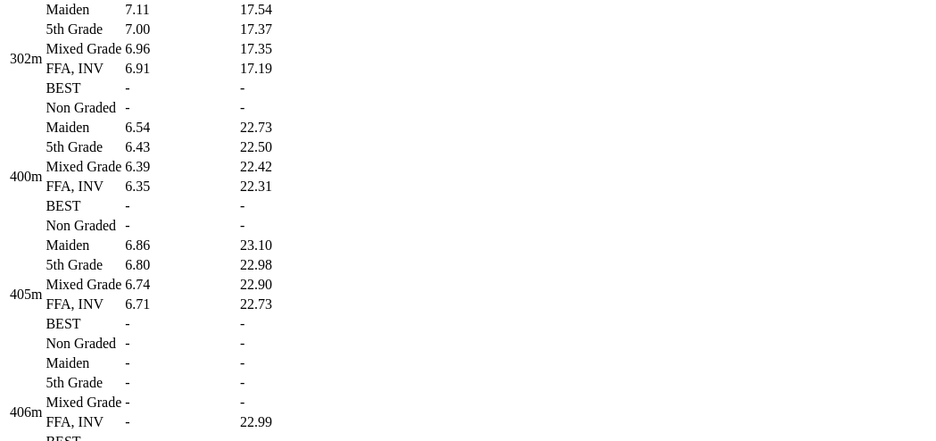 The image size is (936, 441). I want to click on td: 17.37, so click(285, 29).